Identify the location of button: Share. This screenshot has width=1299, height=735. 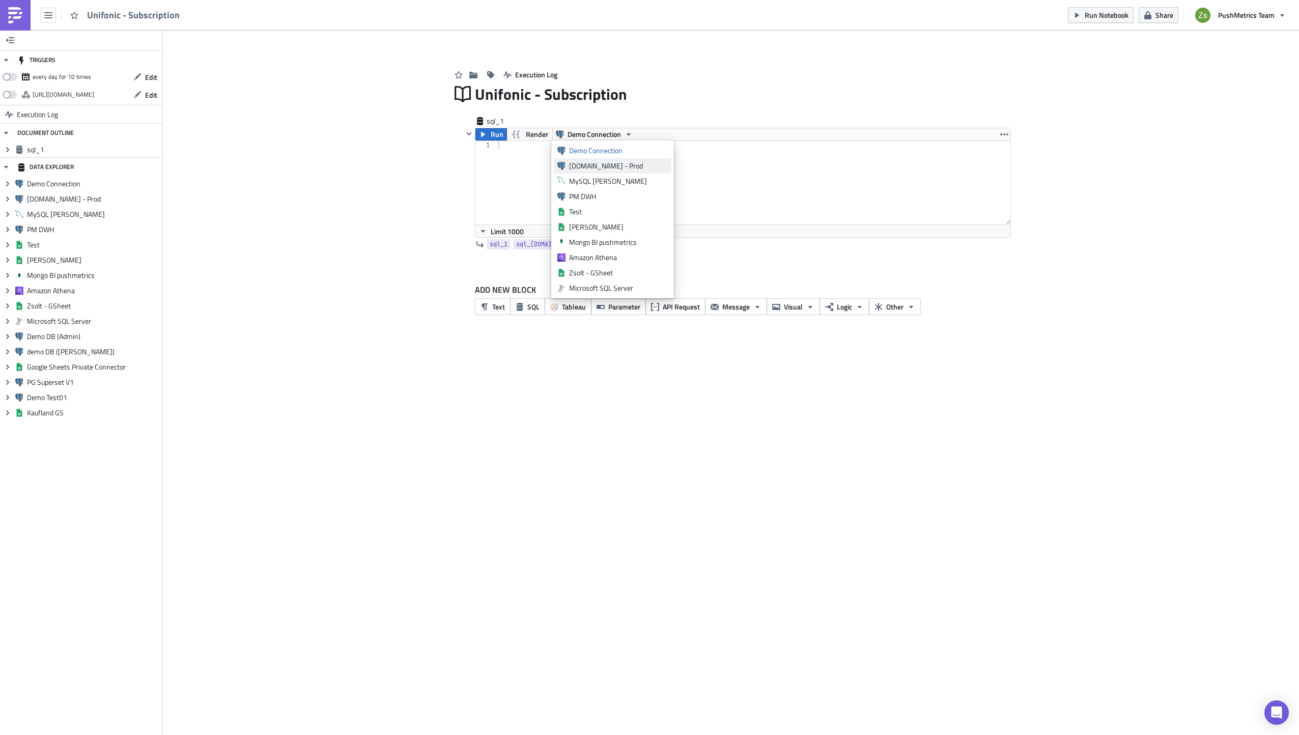
(1159, 15).